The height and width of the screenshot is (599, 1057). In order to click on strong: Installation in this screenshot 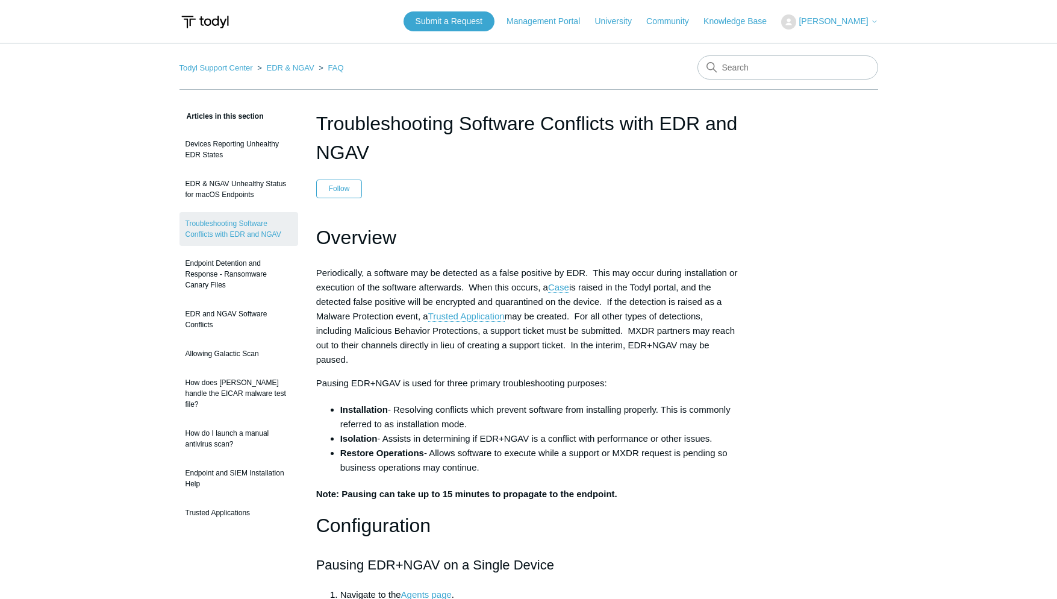, I will do `click(364, 409)`.